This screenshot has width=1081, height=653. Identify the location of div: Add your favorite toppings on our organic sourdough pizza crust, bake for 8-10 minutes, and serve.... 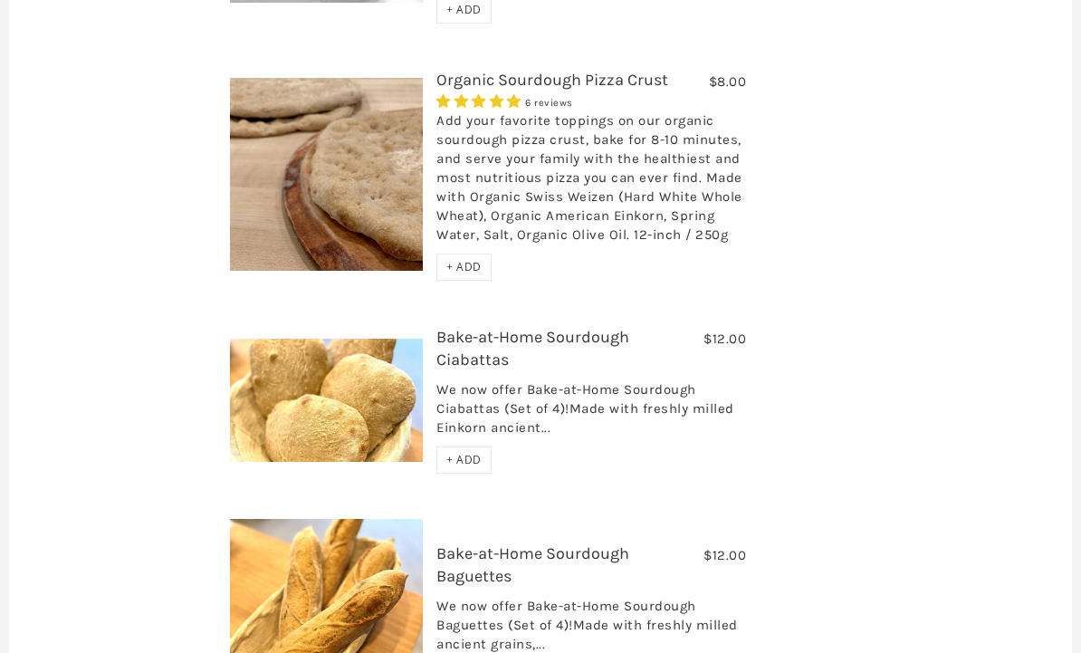
(591, 182).